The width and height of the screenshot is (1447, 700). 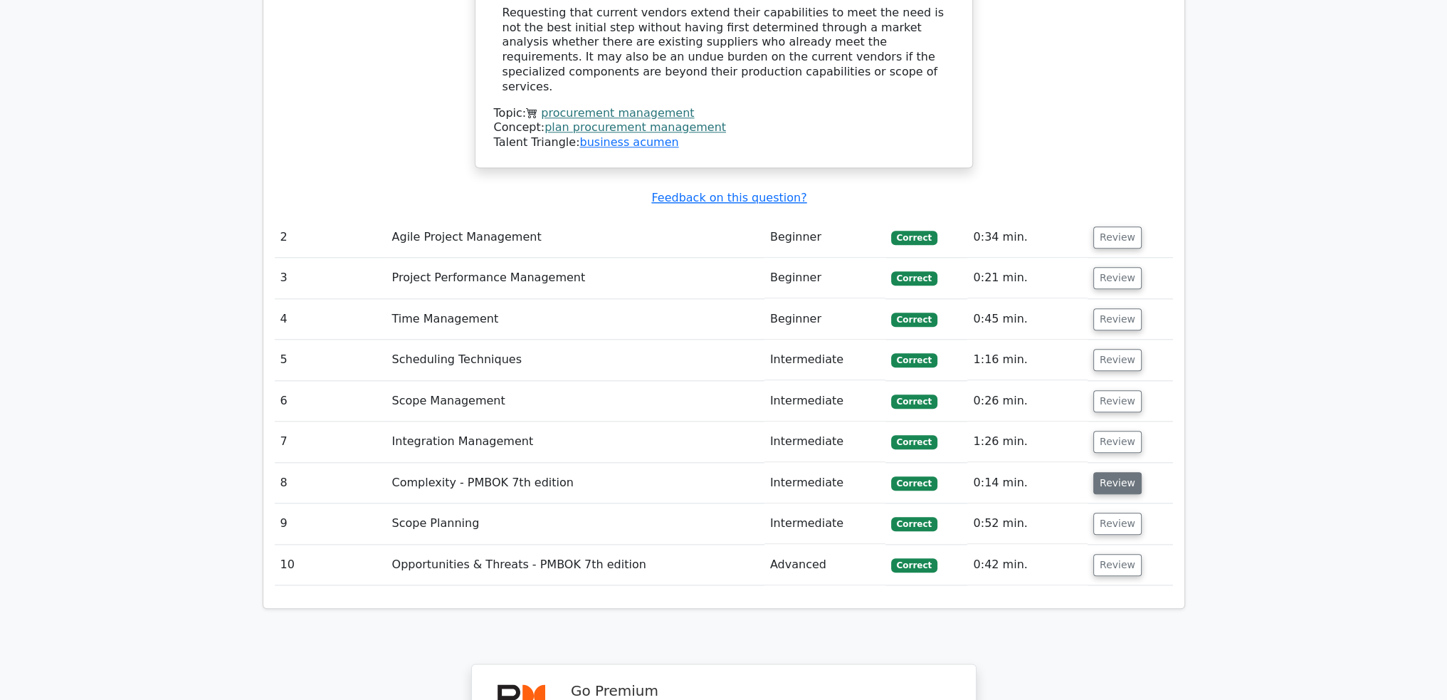 I want to click on div: Talent Triangle:, so click(x=724, y=128).